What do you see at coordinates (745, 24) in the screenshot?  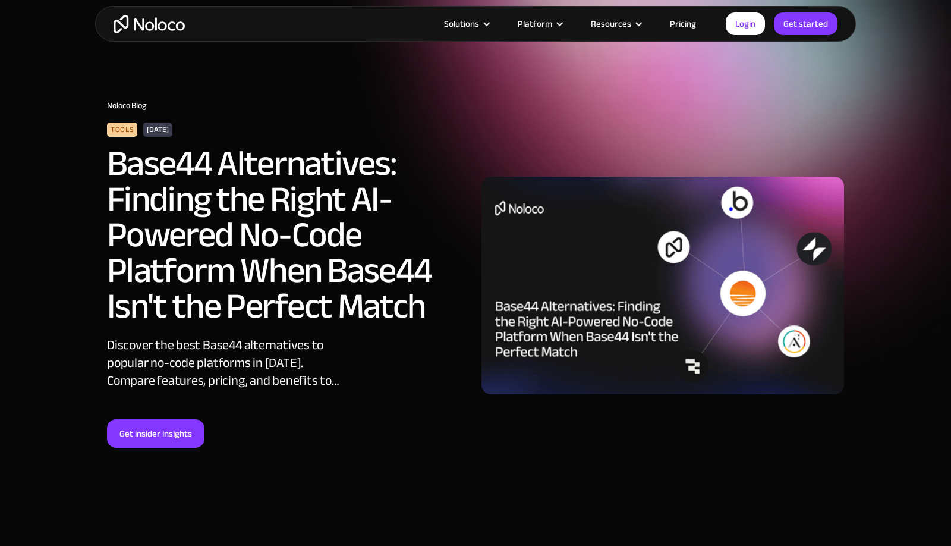 I see `a: Login` at bounding box center [745, 24].